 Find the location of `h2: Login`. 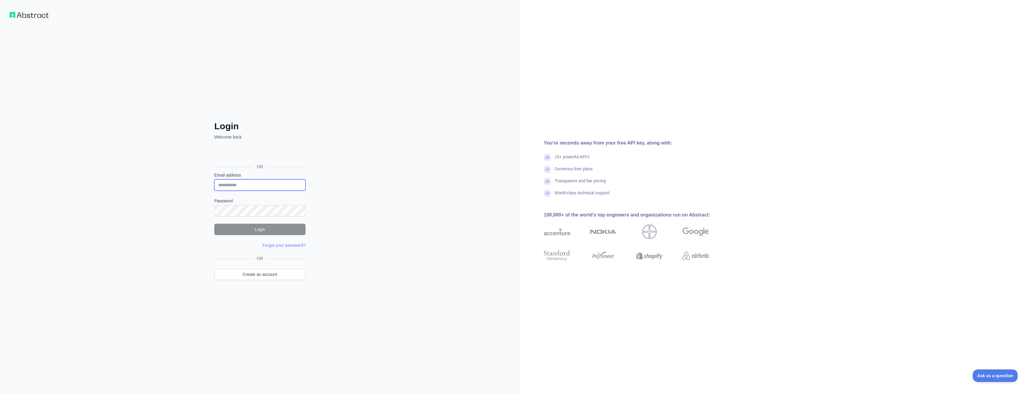

h2: Login is located at coordinates (260, 126).